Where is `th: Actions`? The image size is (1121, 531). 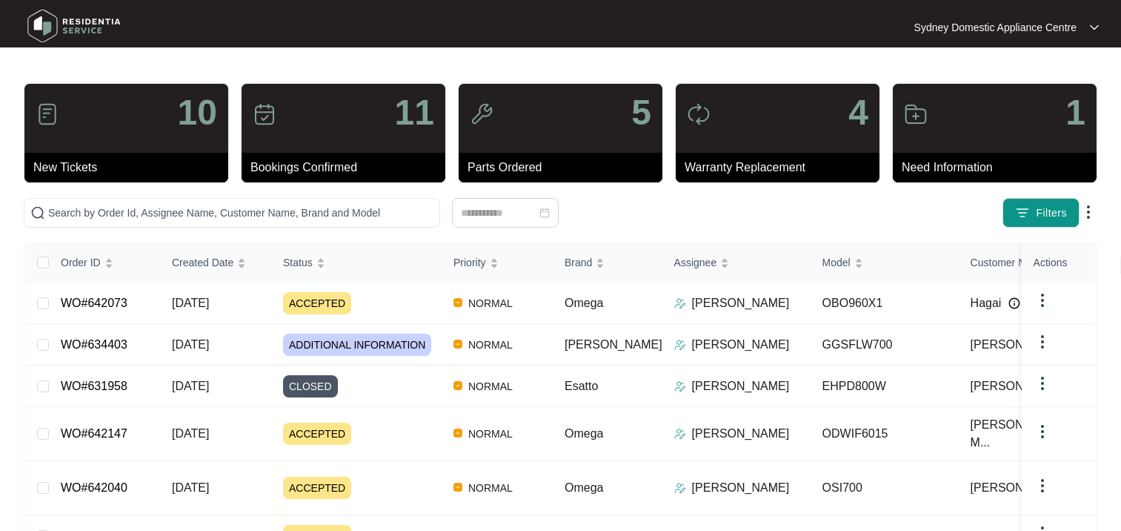
th: Actions is located at coordinates (1059, 262).